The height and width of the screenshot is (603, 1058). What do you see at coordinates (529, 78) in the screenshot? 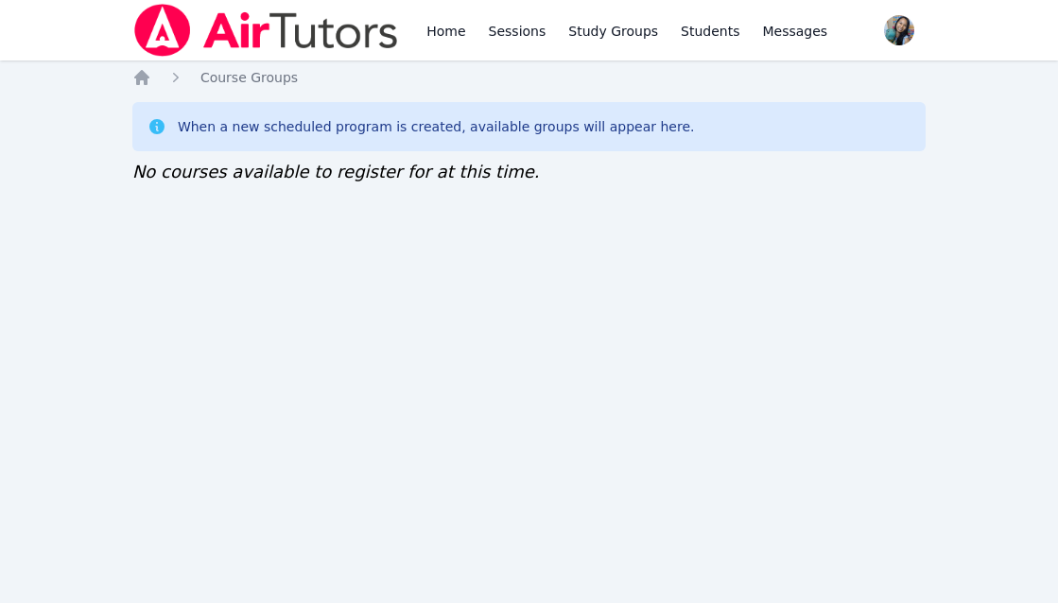
I see `nav: Breadcrumb` at bounding box center [529, 78].